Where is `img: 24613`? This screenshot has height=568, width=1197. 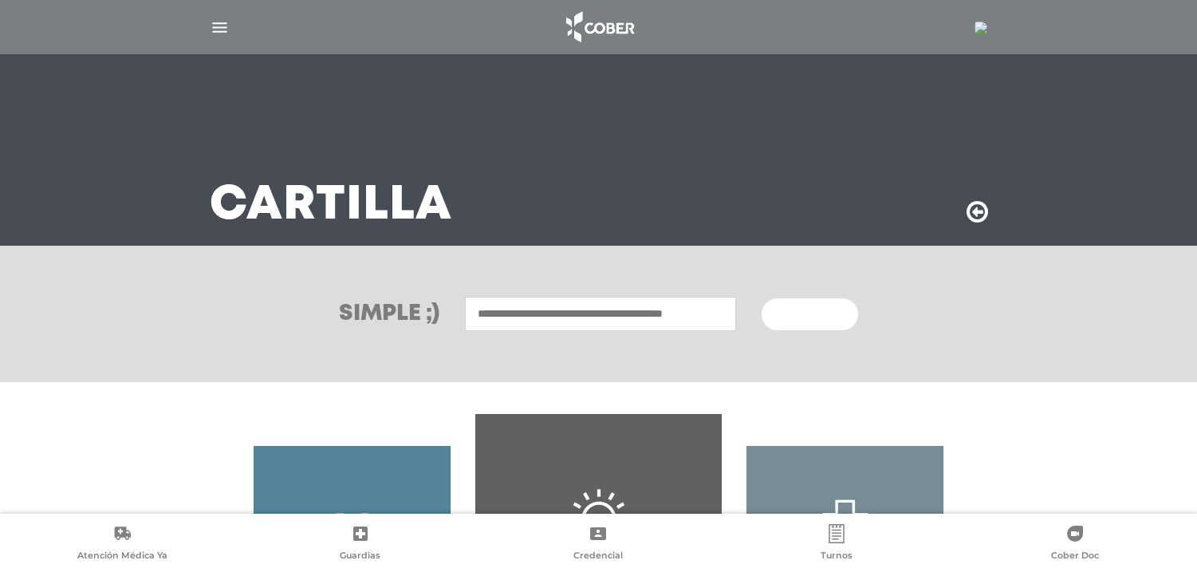 img: 24613 is located at coordinates (981, 28).